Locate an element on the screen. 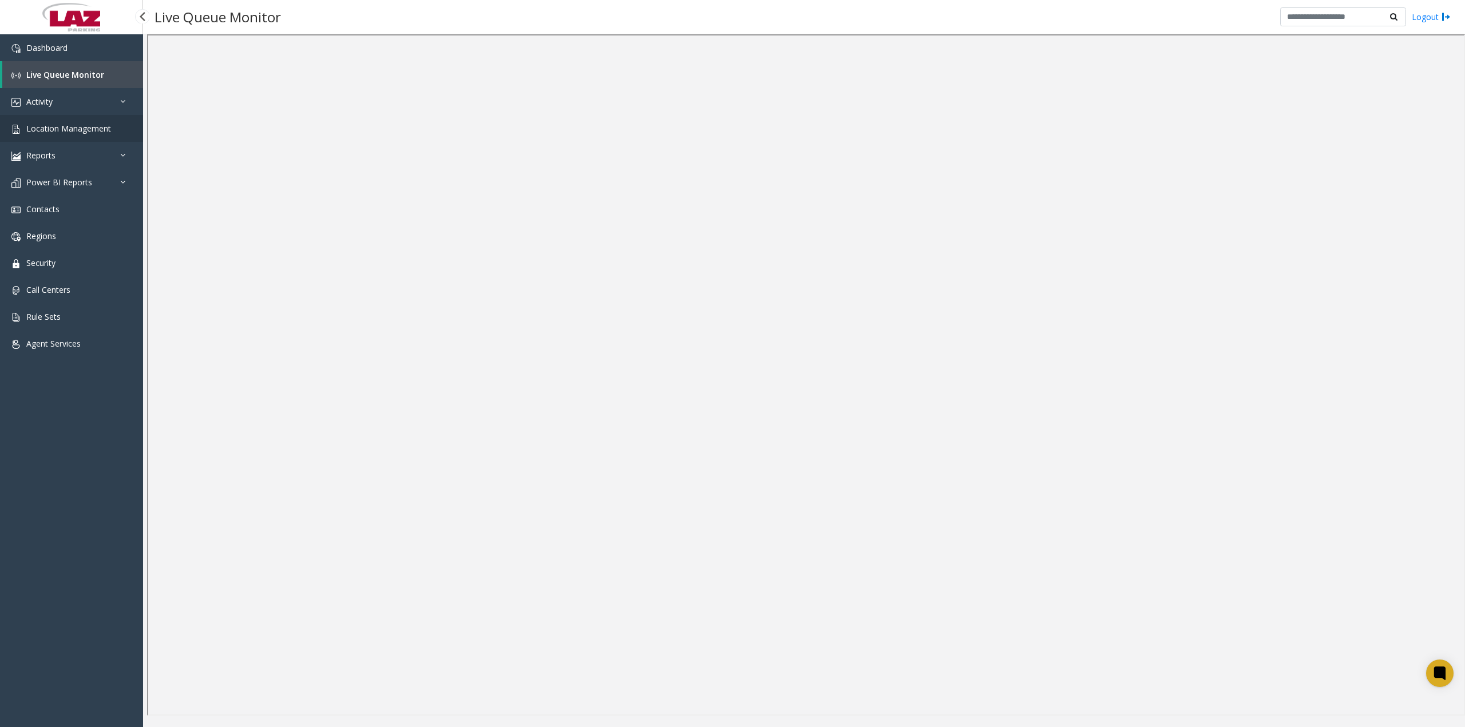 This screenshot has height=727, width=1465. span: Call Centers is located at coordinates (48, 289).